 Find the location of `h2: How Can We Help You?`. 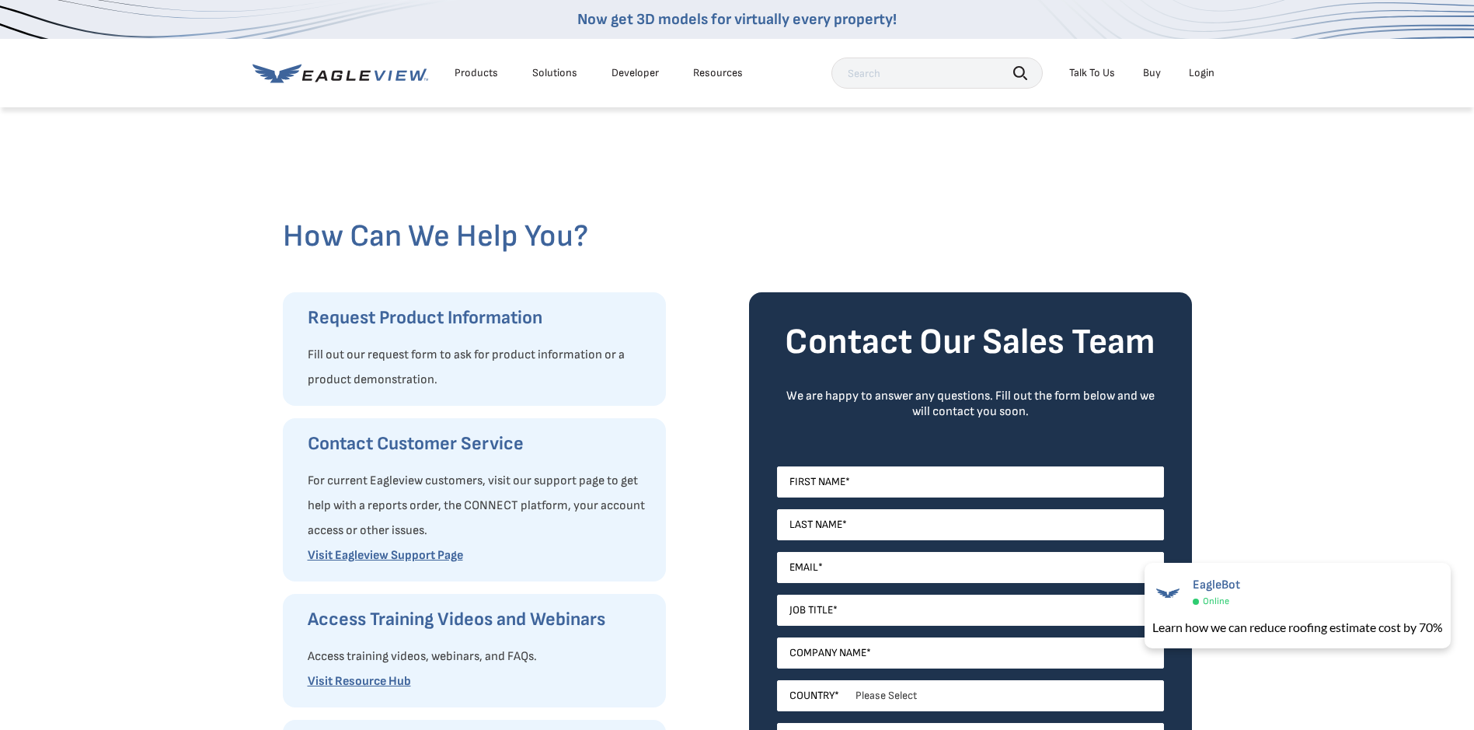

h2: How Can We Help You? is located at coordinates (737, 236).